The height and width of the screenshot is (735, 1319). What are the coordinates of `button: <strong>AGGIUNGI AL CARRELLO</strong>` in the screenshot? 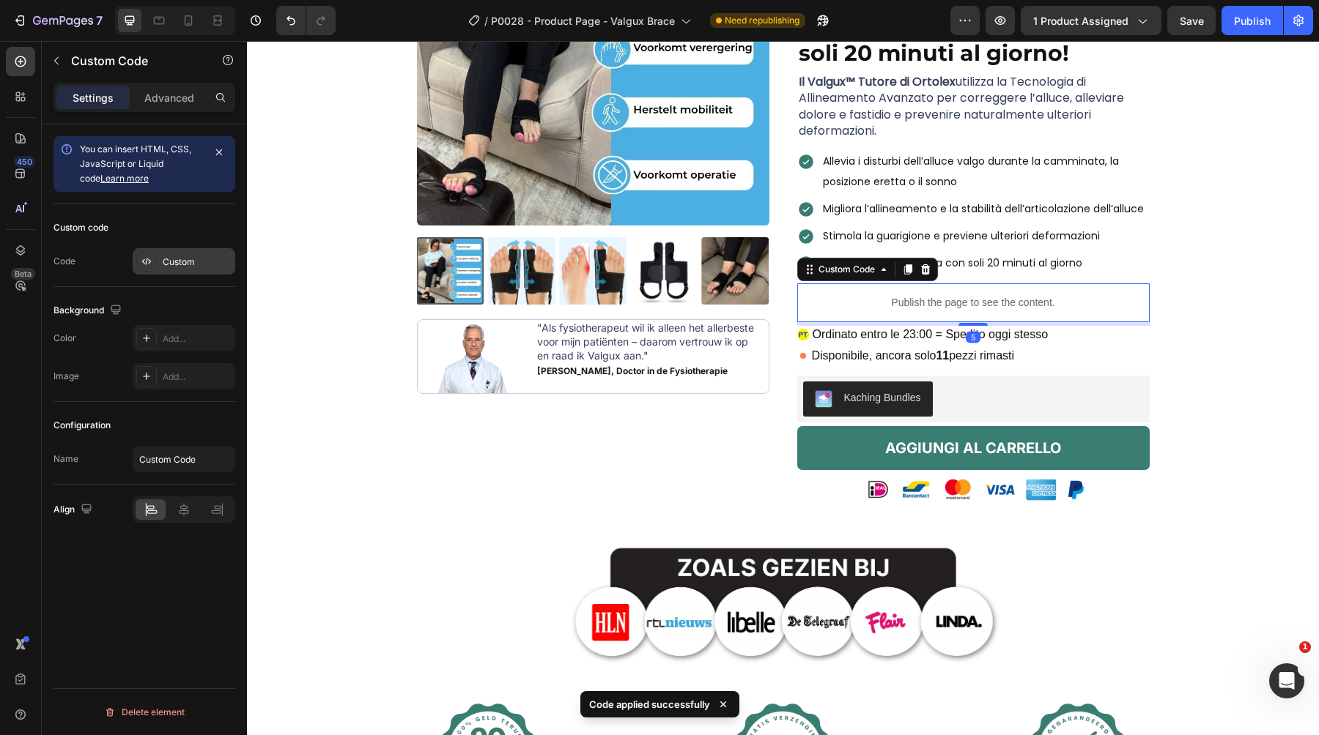 It's located at (726, 407).